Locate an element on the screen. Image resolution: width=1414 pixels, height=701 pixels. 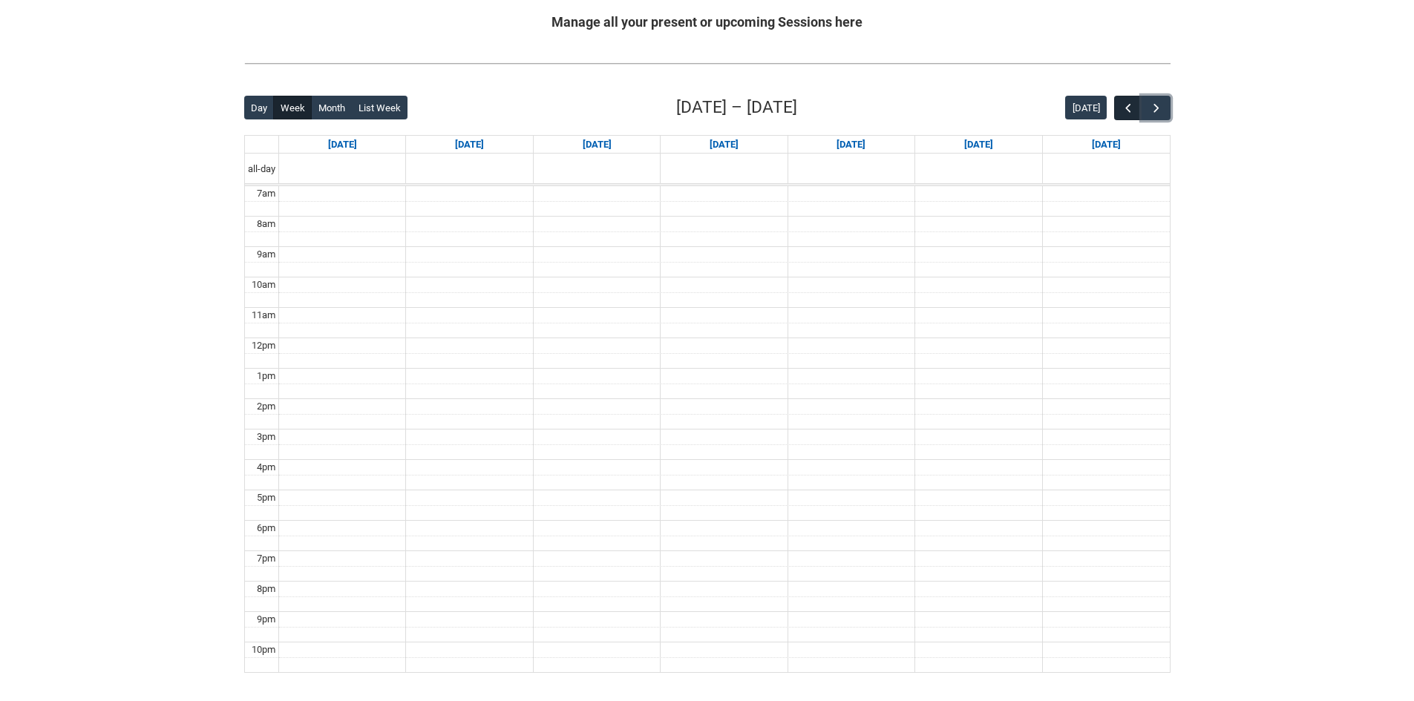
a: Go to December 10, 2025 is located at coordinates (724, 145).